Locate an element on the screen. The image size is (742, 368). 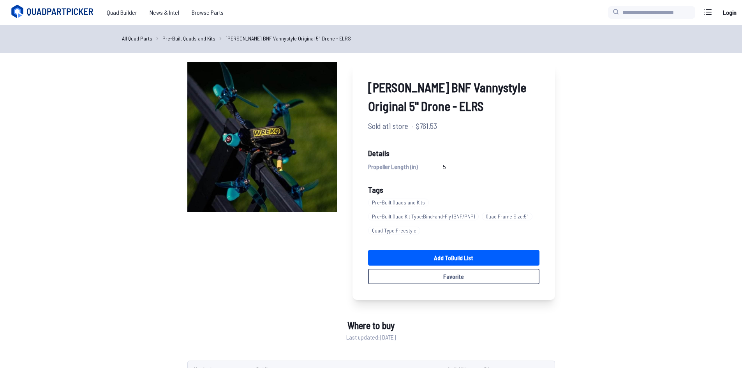
span: Pre-Built Quads and Kits is located at coordinates (399, 203).